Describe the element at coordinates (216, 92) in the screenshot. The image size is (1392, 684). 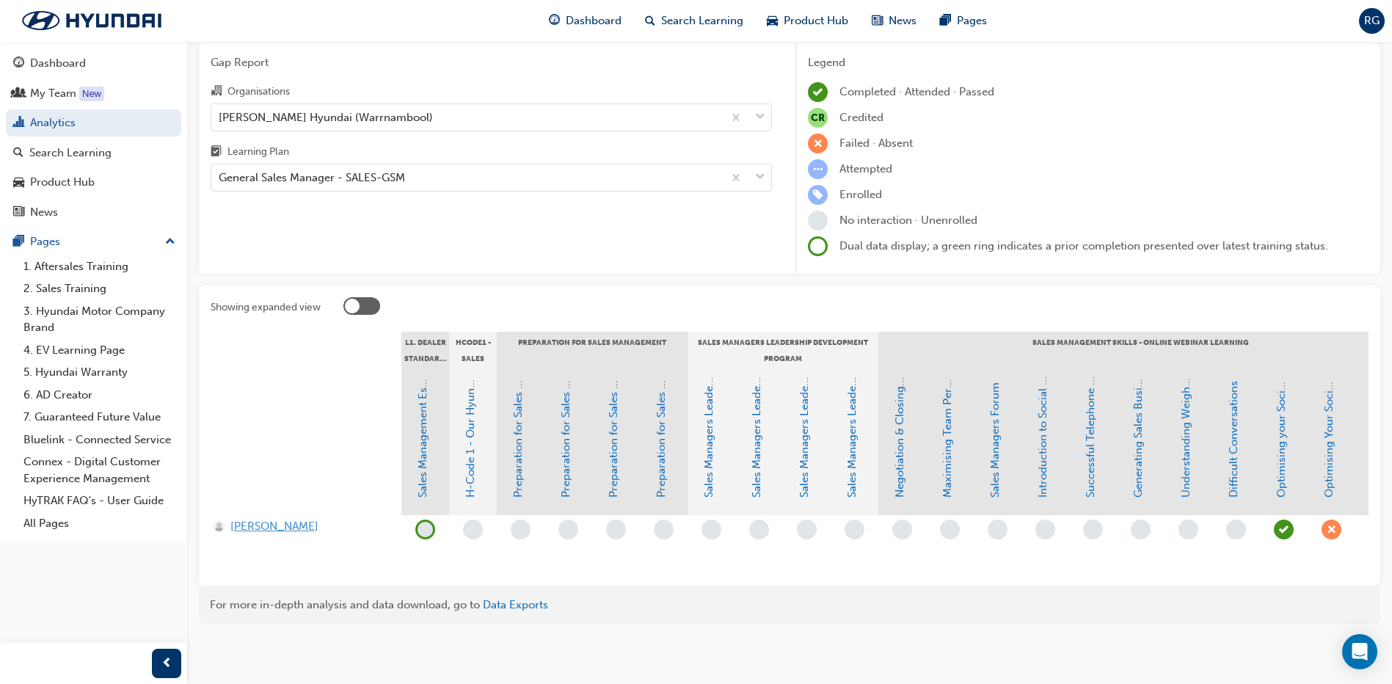
I see `span: organisation-icon` at that location.